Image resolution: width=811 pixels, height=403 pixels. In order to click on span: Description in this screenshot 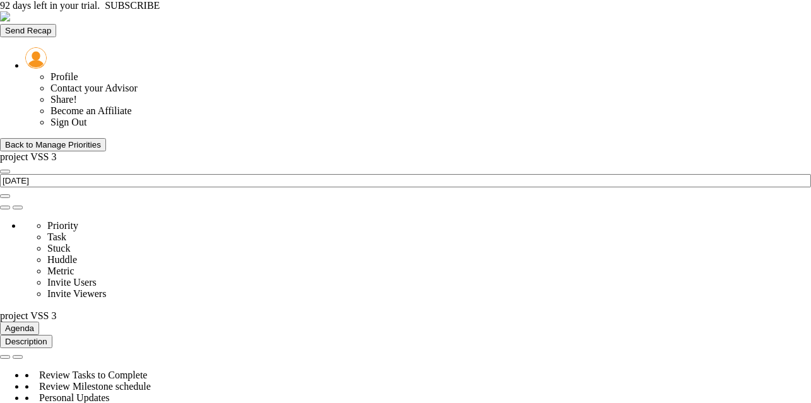, I will do `click(26, 341)`.